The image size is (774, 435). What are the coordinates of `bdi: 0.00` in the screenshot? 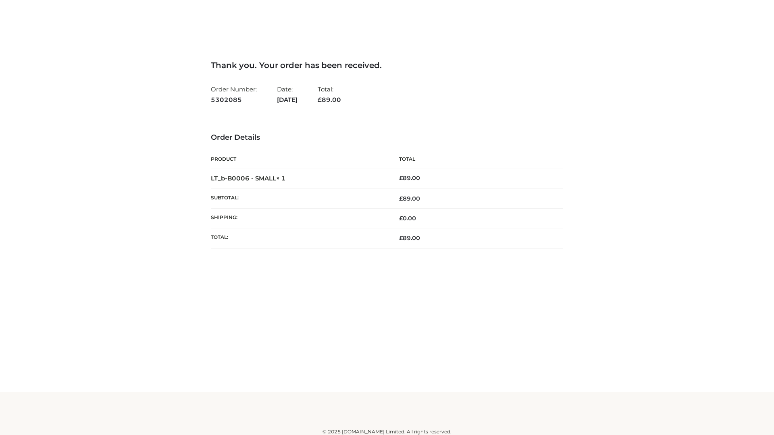 It's located at (408, 219).